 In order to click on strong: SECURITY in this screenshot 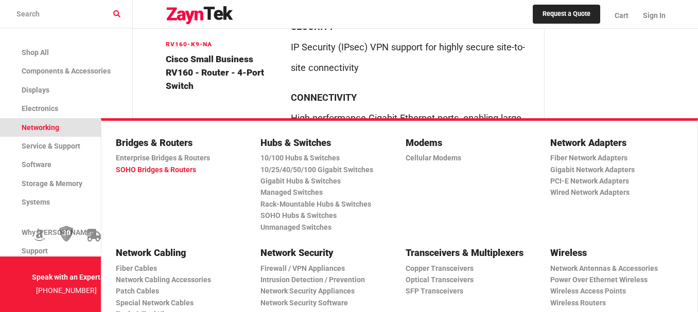, I will do `click(312, 26)`.